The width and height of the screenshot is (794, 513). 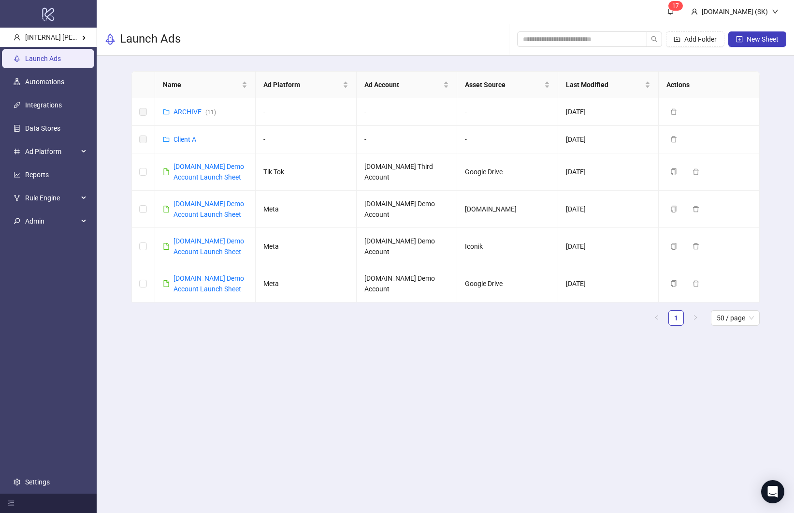 I want to click on a: Client A, so click(x=185, y=139).